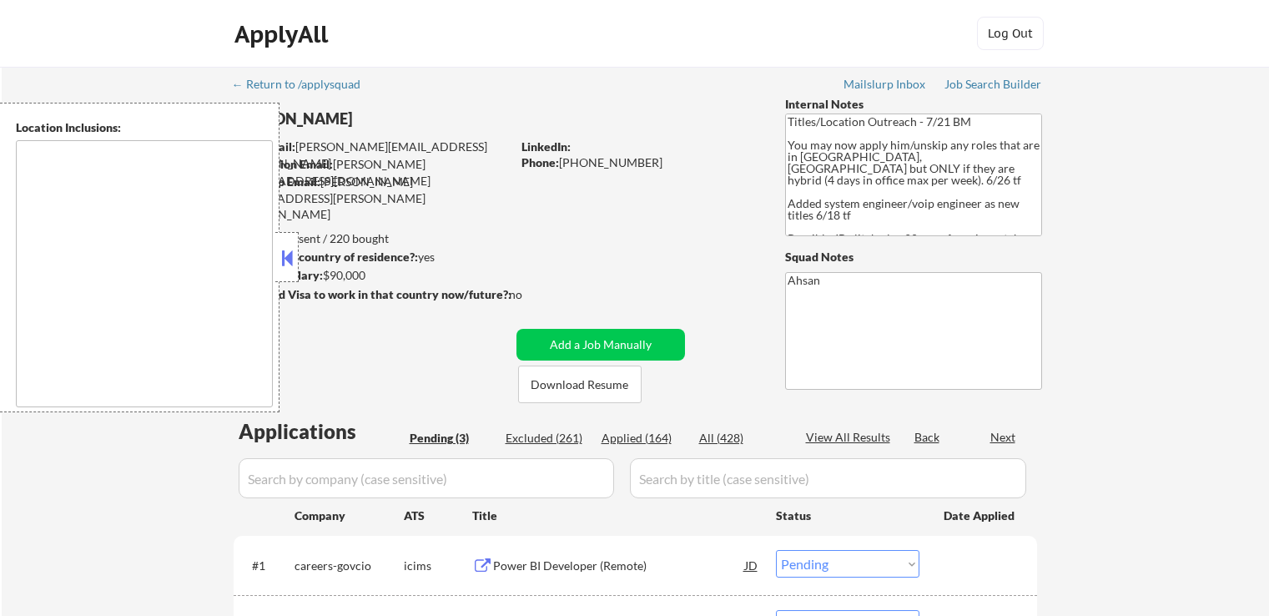 The image size is (1269, 616). What do you see at coordinates (426, 478) in the screenshot?
I see `input: Search by company (case sensitive)` at bounding box center [426, 478].